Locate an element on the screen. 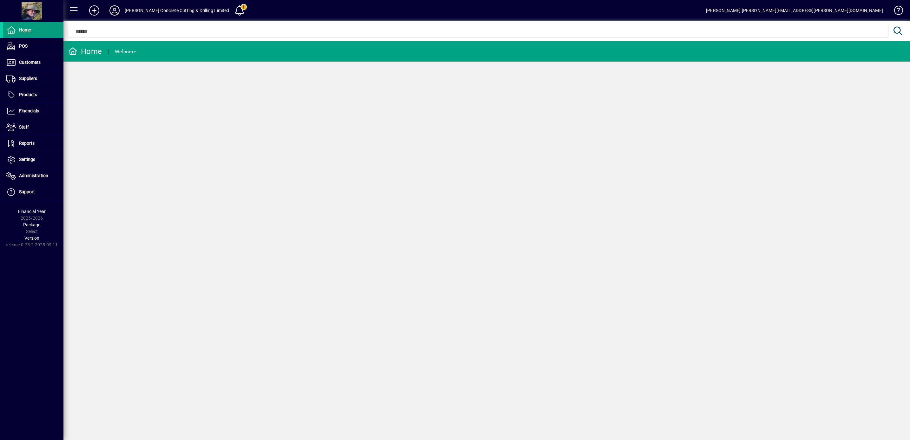  a: Suppliers is located at coordinates (33, 79).